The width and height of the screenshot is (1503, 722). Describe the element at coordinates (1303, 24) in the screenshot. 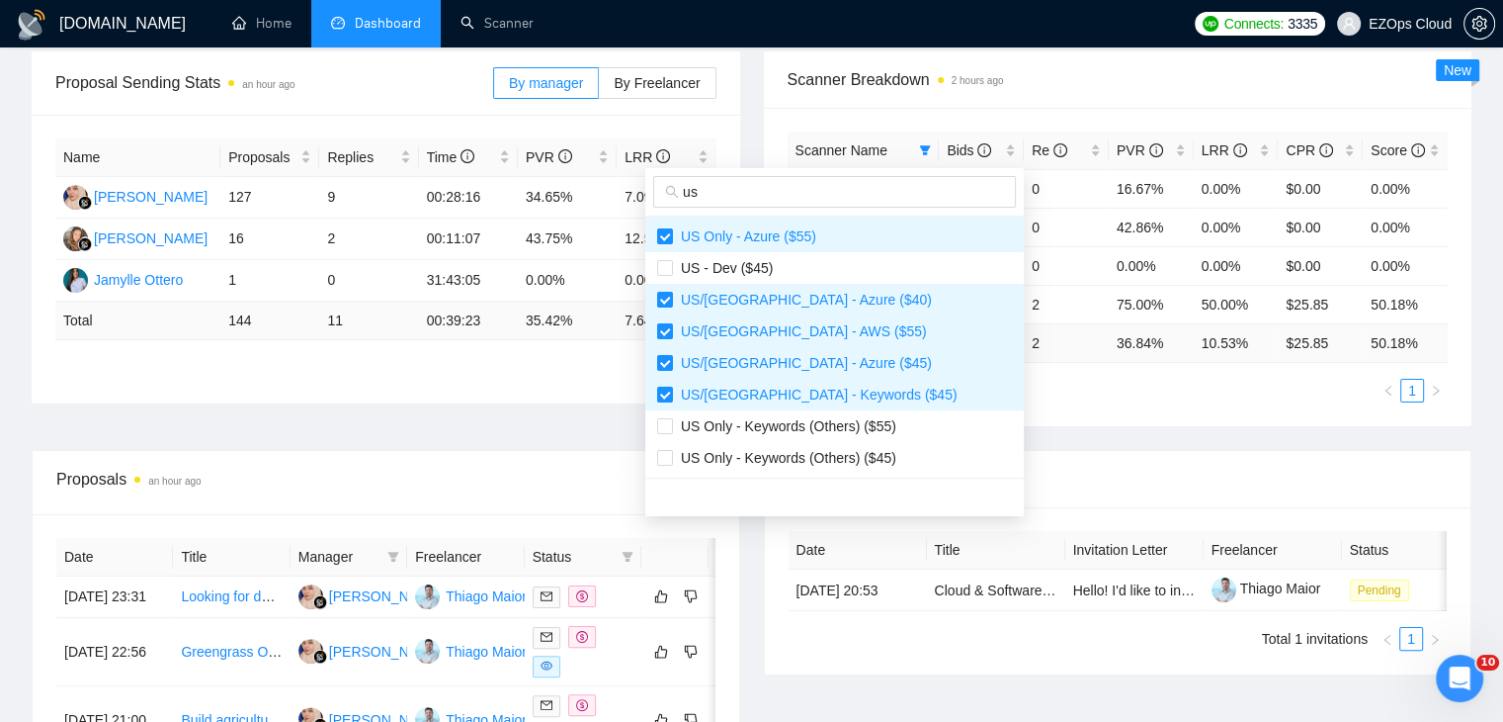

I see `span: 3335` at that location.